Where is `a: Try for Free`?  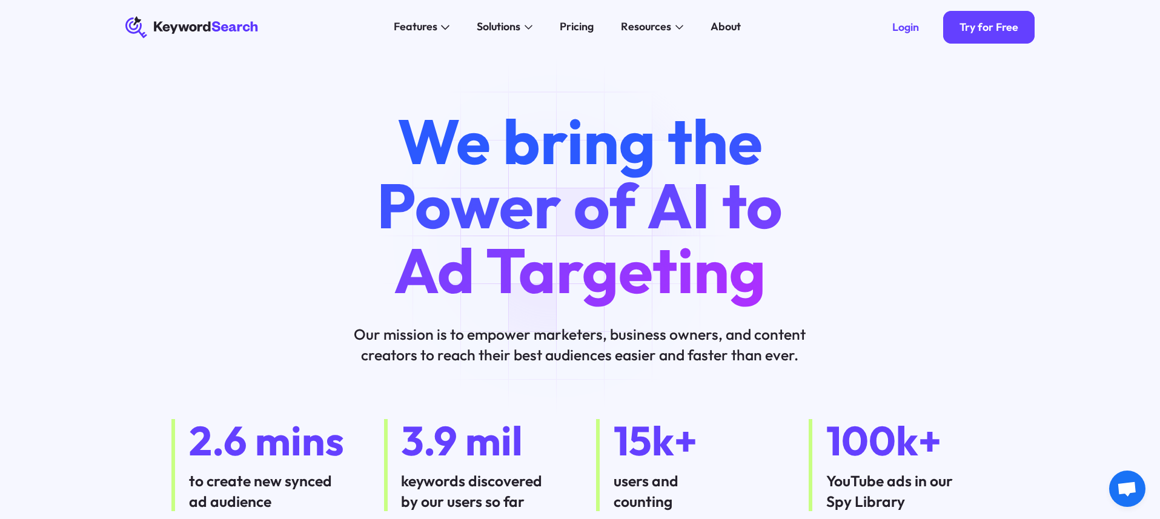 a: Try for Free is located at coordinates (988, 27).